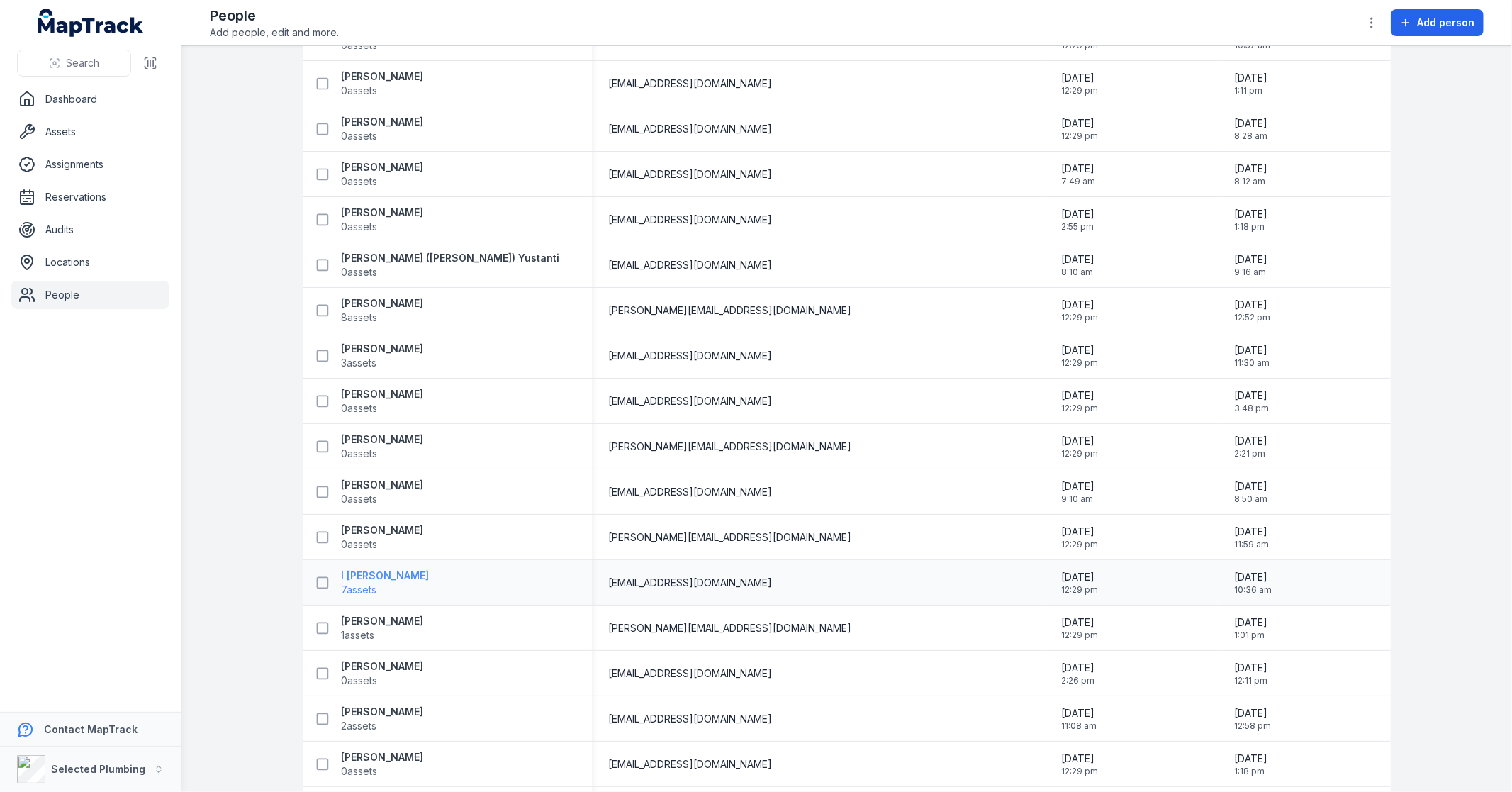 This screenshot has width=1512, height=792. What do you see at coordinates (1250, 175) in the screenshot?
I see `time: 11/09/2025, 8:12:57 am` at bounding box center [1250, 175].